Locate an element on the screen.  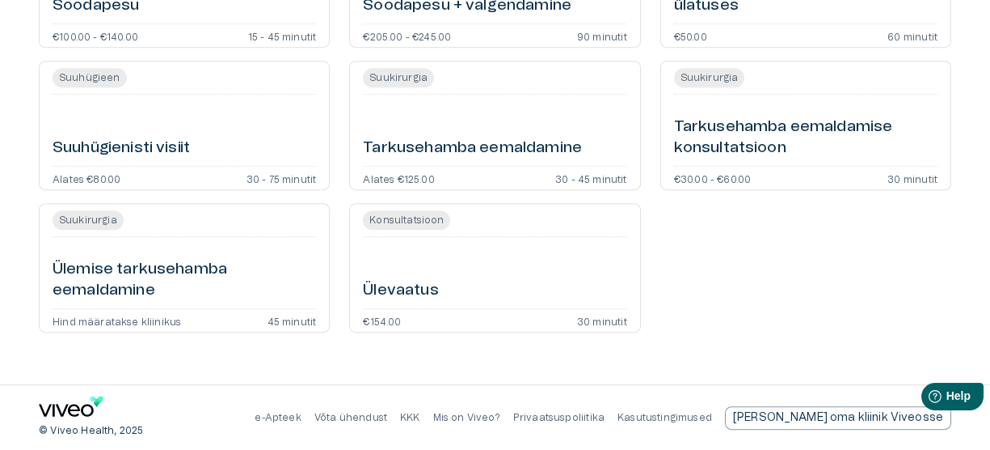
p: Alates €125.00 is located at coordinates (399, 178).